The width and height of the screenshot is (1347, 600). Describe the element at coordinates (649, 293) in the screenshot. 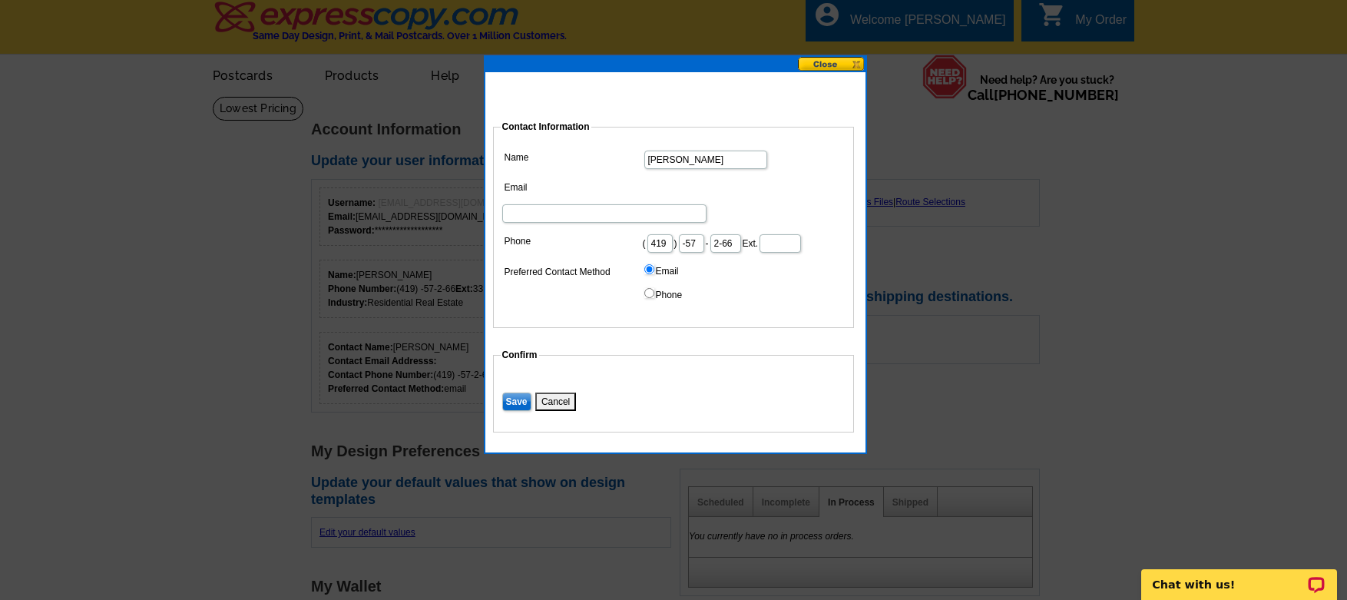

I see `input: Phone` at that location.